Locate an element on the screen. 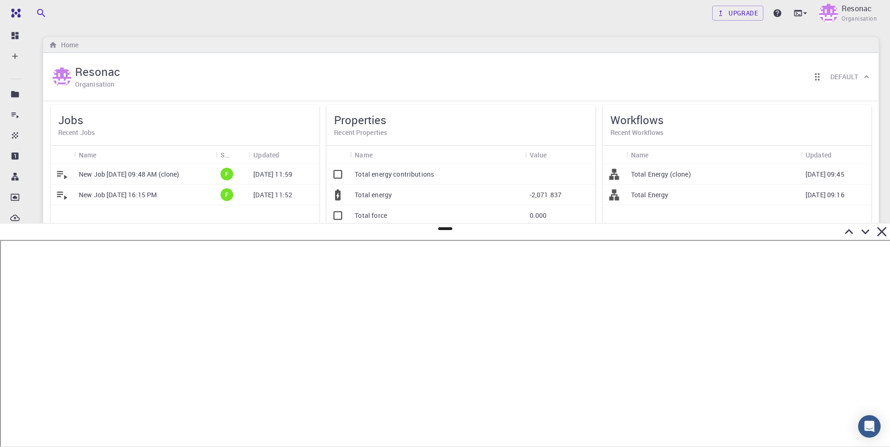  p: Total energy is located at coordinates (373, 195).